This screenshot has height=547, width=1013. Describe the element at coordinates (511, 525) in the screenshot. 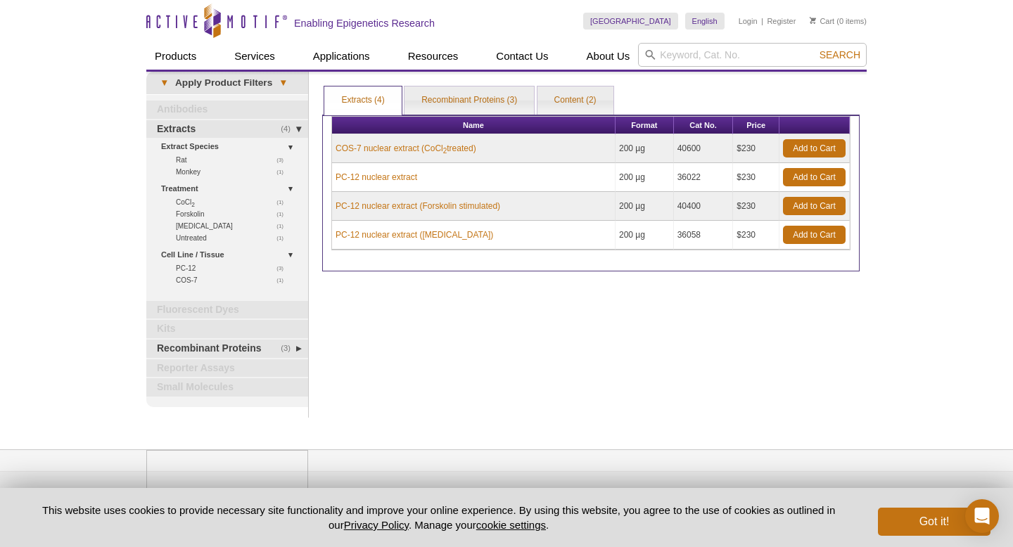

I see `button: cookie settings` at that location.